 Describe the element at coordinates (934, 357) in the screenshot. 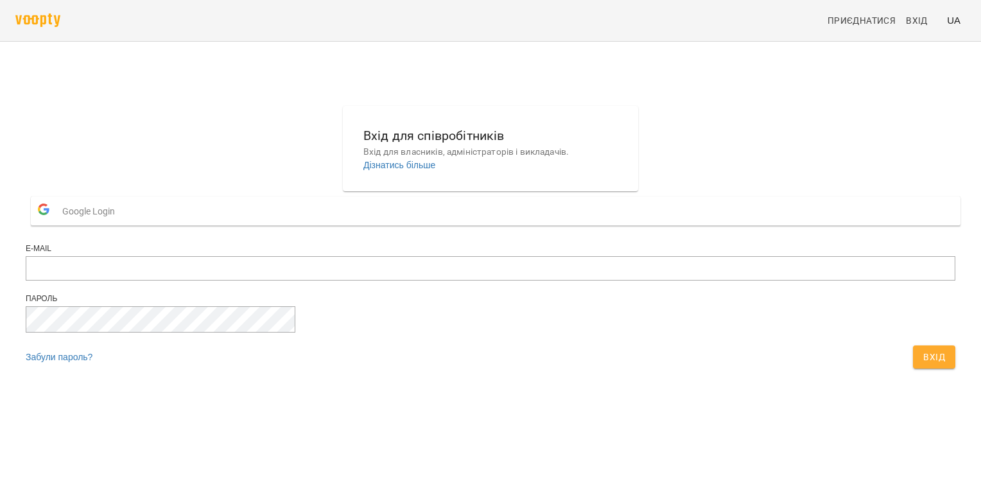

I see `button: Вхід` at that location.